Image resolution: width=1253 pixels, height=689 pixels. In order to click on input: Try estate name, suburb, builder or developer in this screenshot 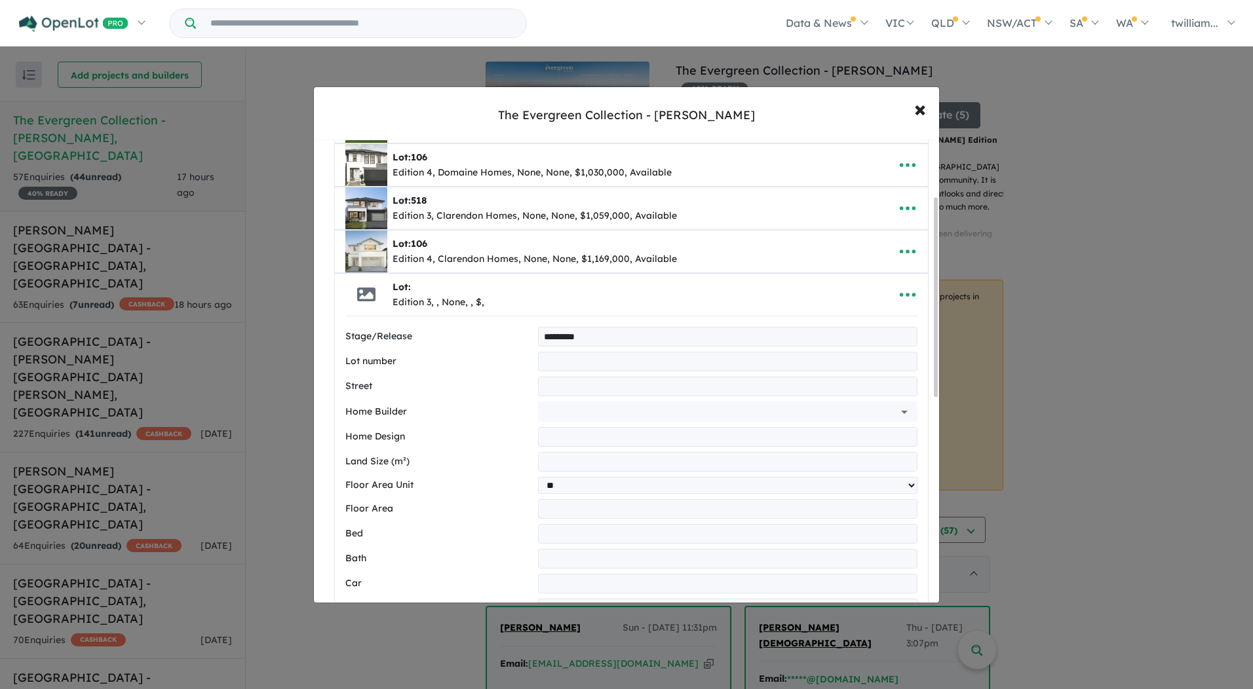, I will do `click(361, 23)`.